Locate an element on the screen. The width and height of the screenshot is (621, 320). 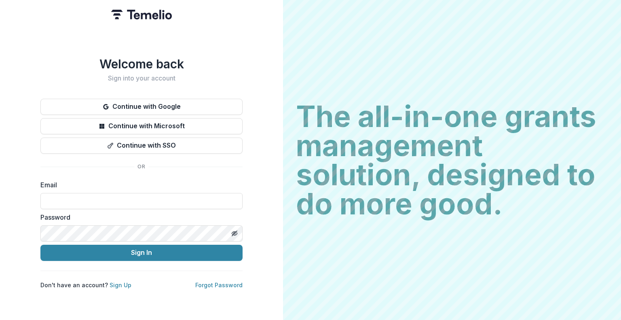
h1: Welcome back is located at coordinates (142, 64).